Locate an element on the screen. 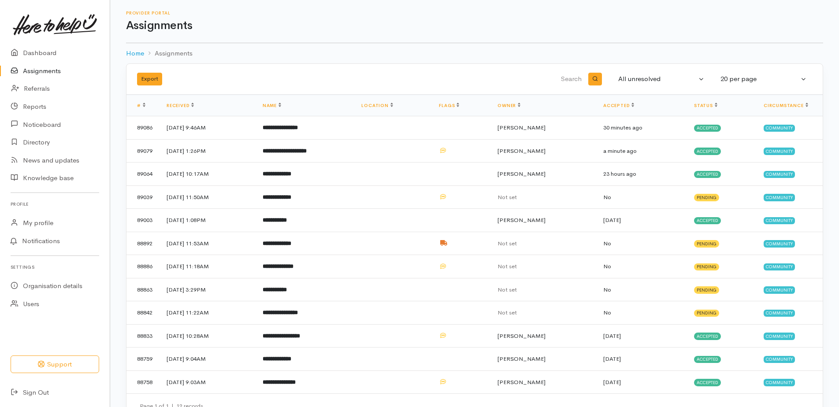 The width and height of the screenshot is (839, 407). td: 88886 is located at coordinates (143, 267).